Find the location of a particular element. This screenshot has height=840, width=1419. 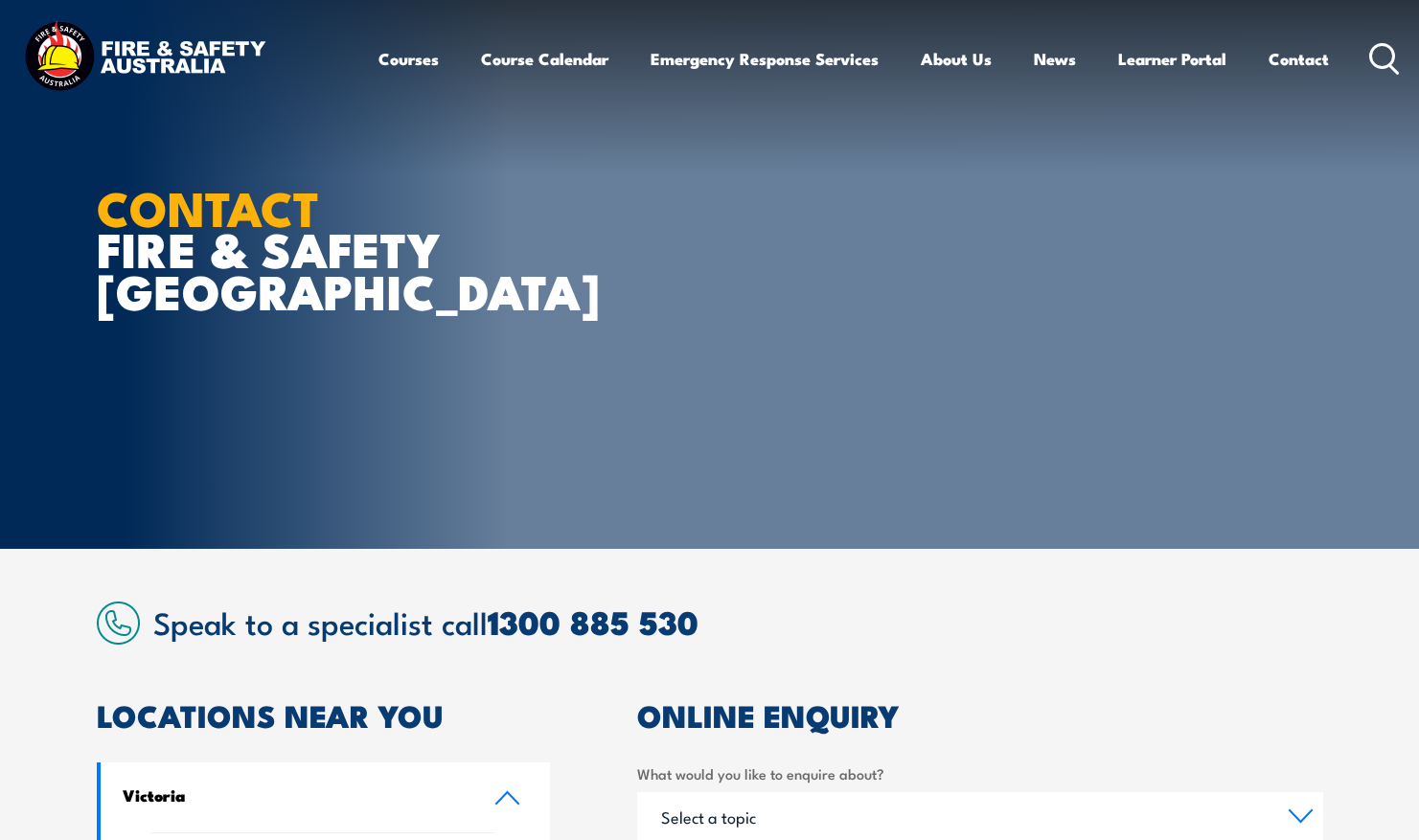

strong: CONTACT is located at coordinates (207, 205).